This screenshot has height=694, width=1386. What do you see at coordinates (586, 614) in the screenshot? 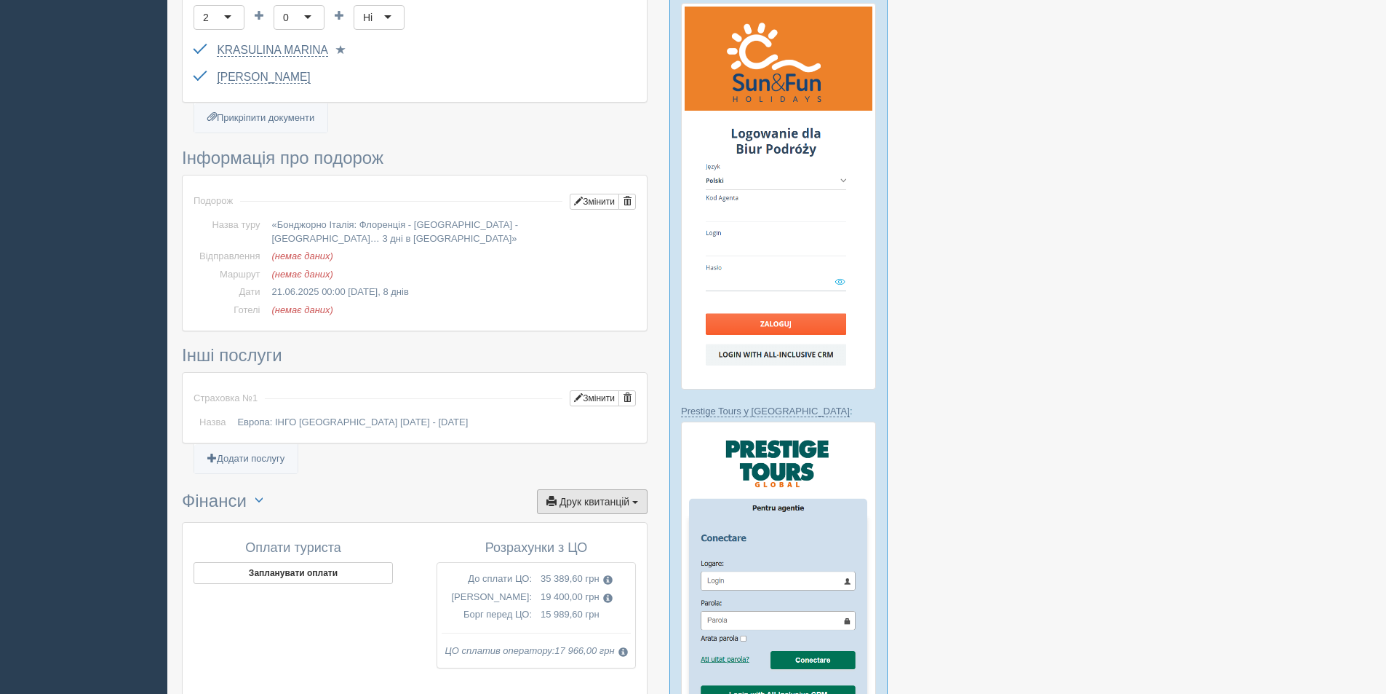
I see `td: 15 989,60 грн` at bounding box center [586, 614].